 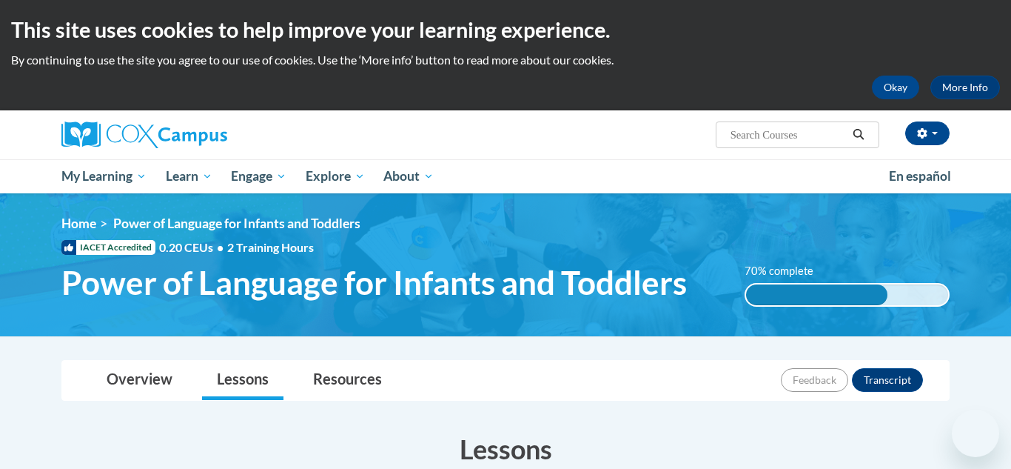 I want to click on a: Learn, so click(x=189, y=176).